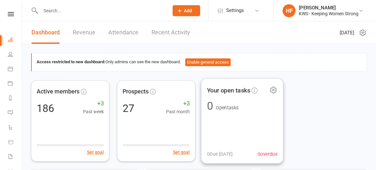  What do you see at coordinates (128, 108) in the screenshot?
I see `div: 27` at bounding box center [128, 108].